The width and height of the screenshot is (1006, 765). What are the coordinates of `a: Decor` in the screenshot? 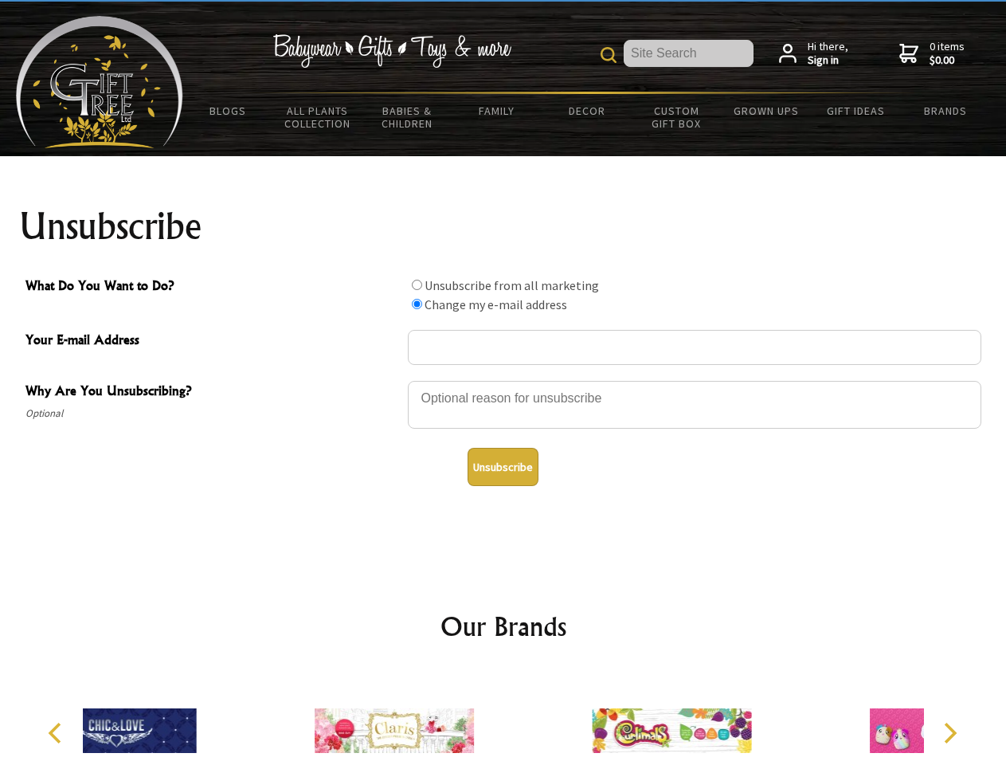 It's located at (586, 111).